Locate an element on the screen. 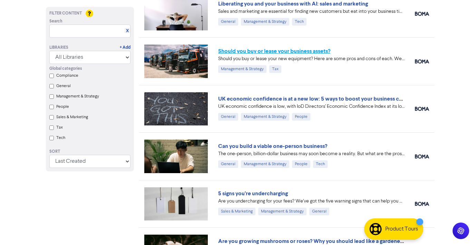 Image resolution: width=475 pixels, height=245 pixels. div: Global categories is located at coordinates (90, 69).